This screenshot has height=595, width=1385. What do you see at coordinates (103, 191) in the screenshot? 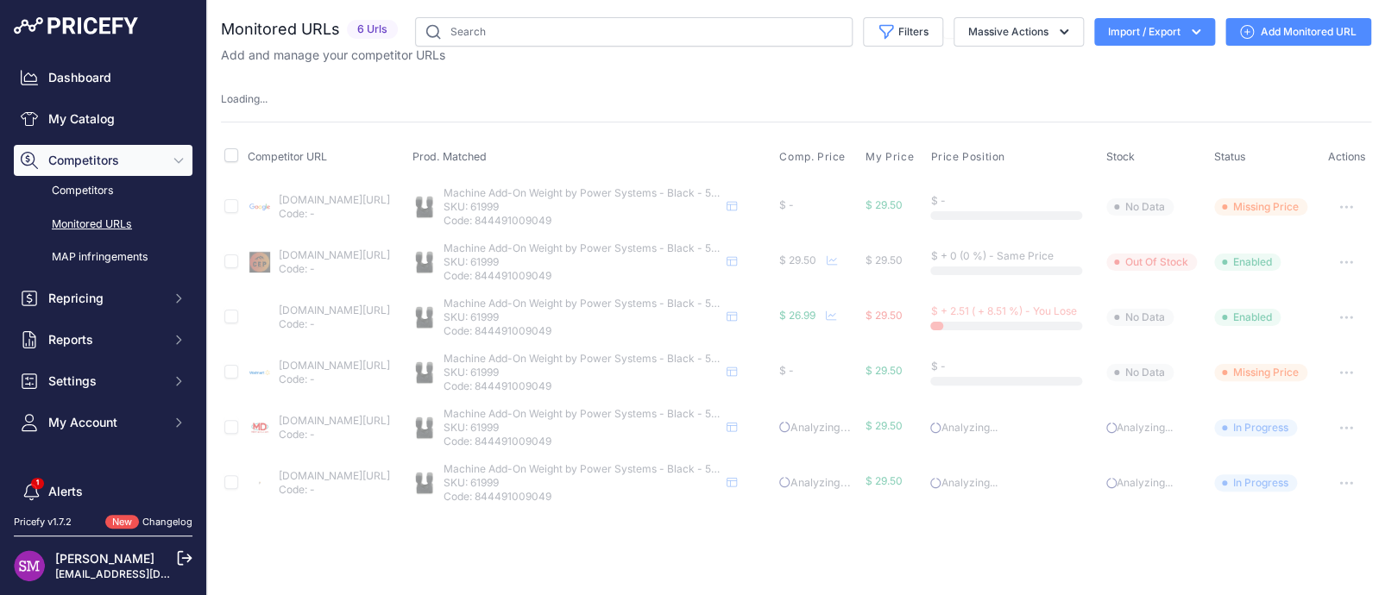
I see `a: Competitors` at bounding box center [103, 191].